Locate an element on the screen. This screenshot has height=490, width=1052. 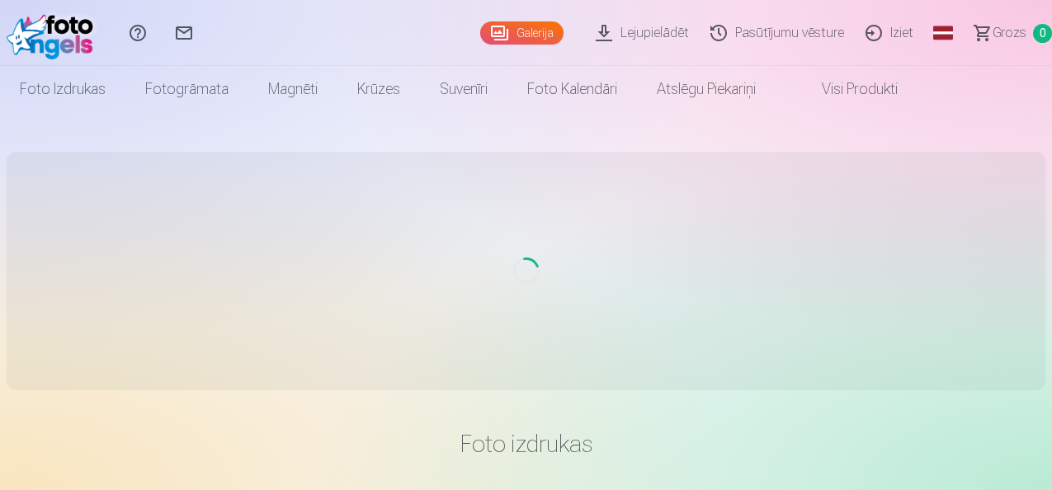
span: Grozs is located at coordinates (1009, 33).